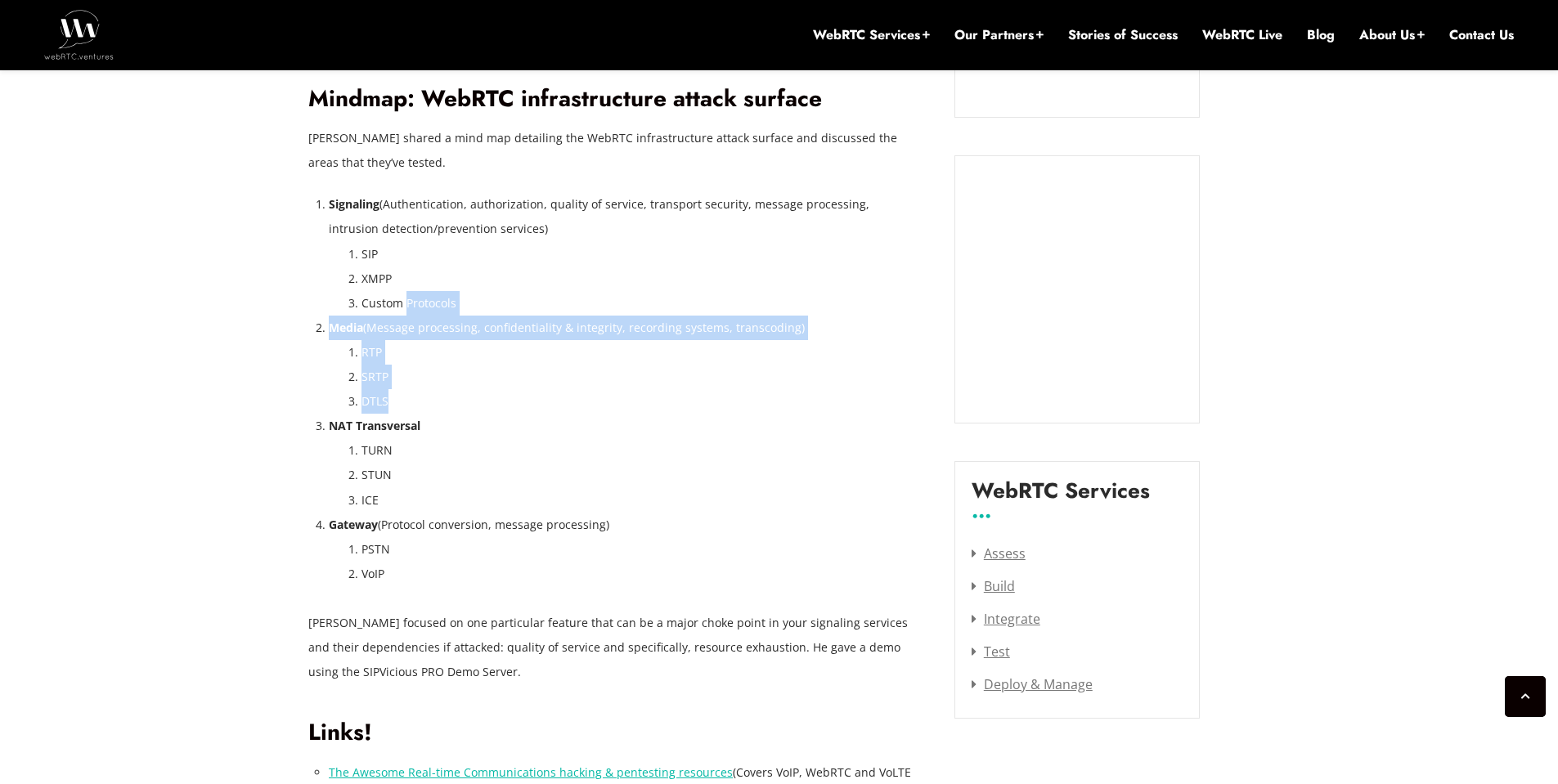  What do you see at coordinates (346, 327) in the screenshot?
I see `strong: Media` at bounding box center [346, 327].